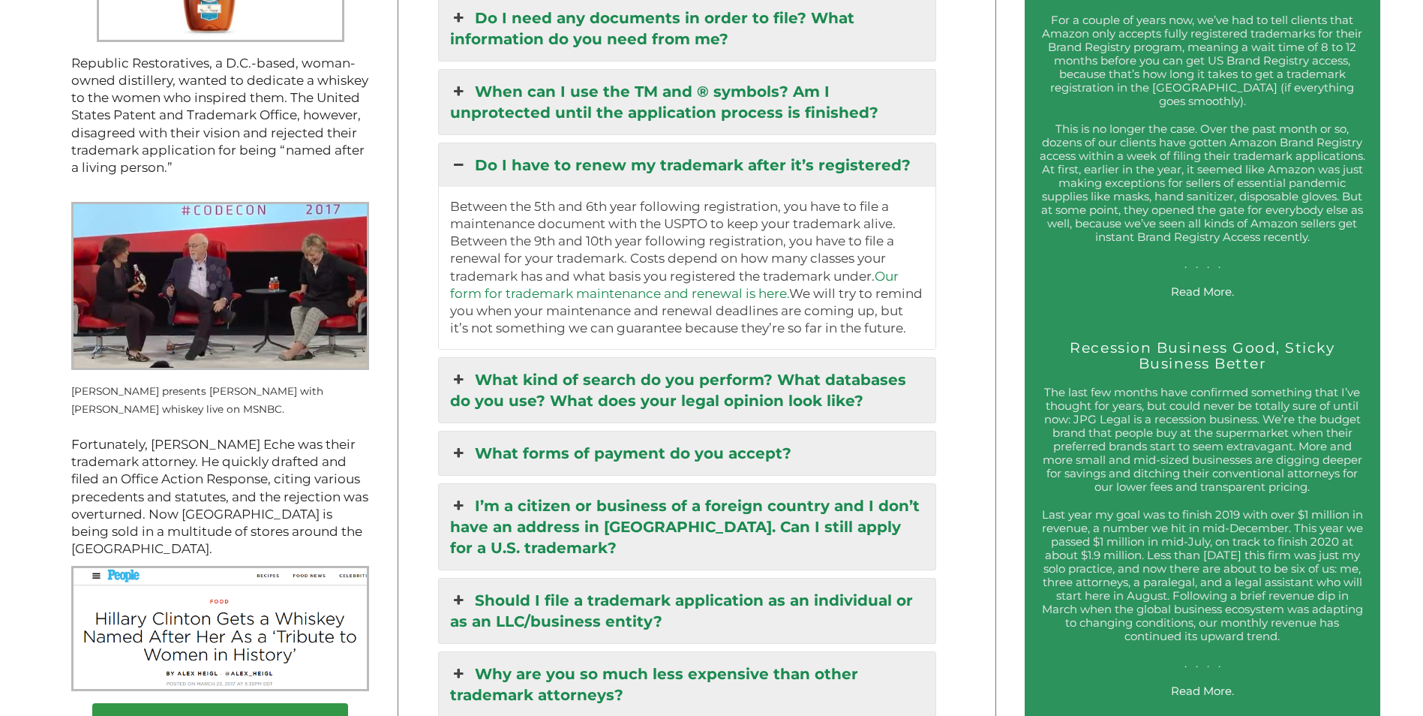  Describe the element at coordinates (687, 611) in the screenshot. I see `a: Should I file a trademark application as an individual or as an LLC/business entity?` at that location.